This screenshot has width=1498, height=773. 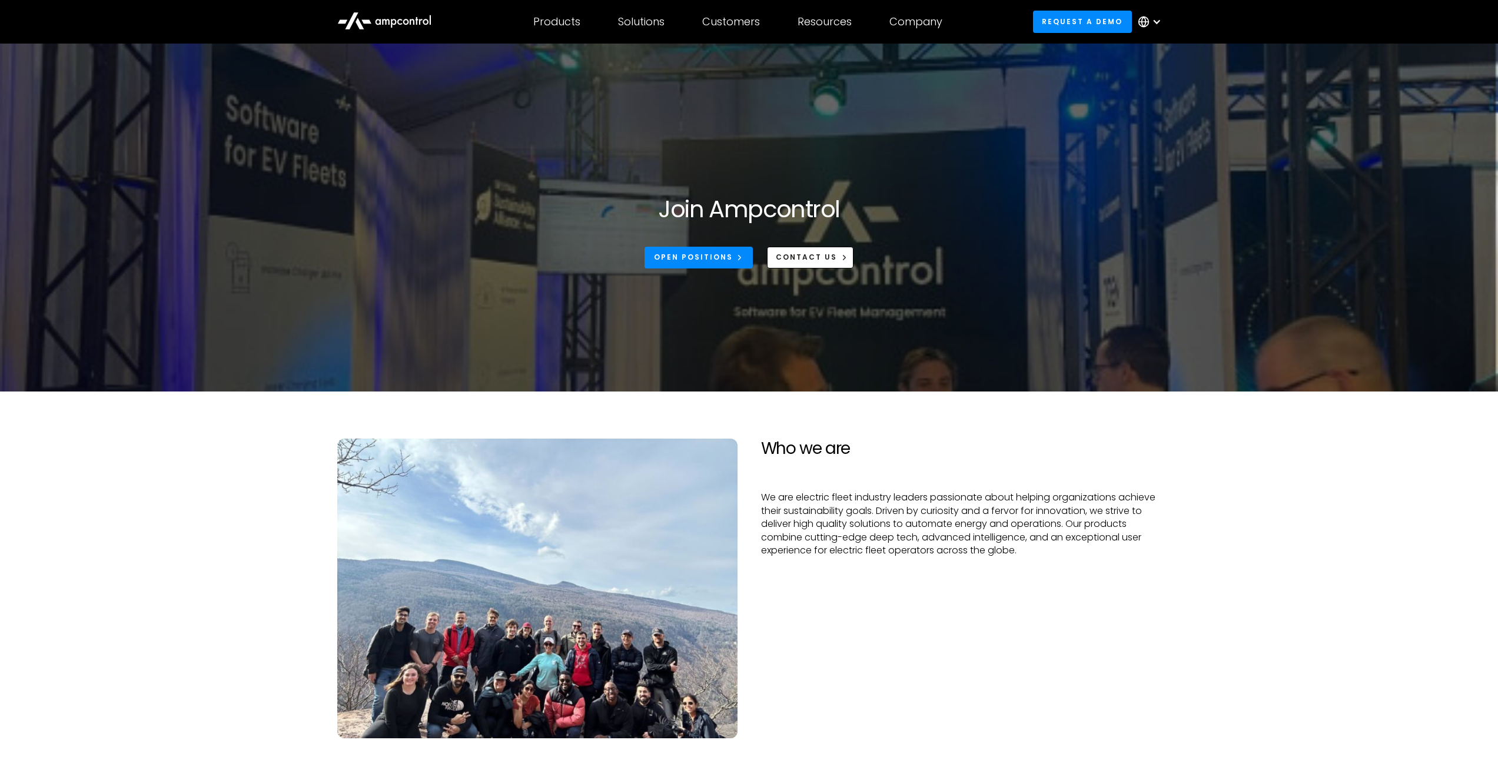 What do you see at coordinates (806, 257) in the screenshot?
I see `div: CONTACT US` at bounding box center [806, 257].